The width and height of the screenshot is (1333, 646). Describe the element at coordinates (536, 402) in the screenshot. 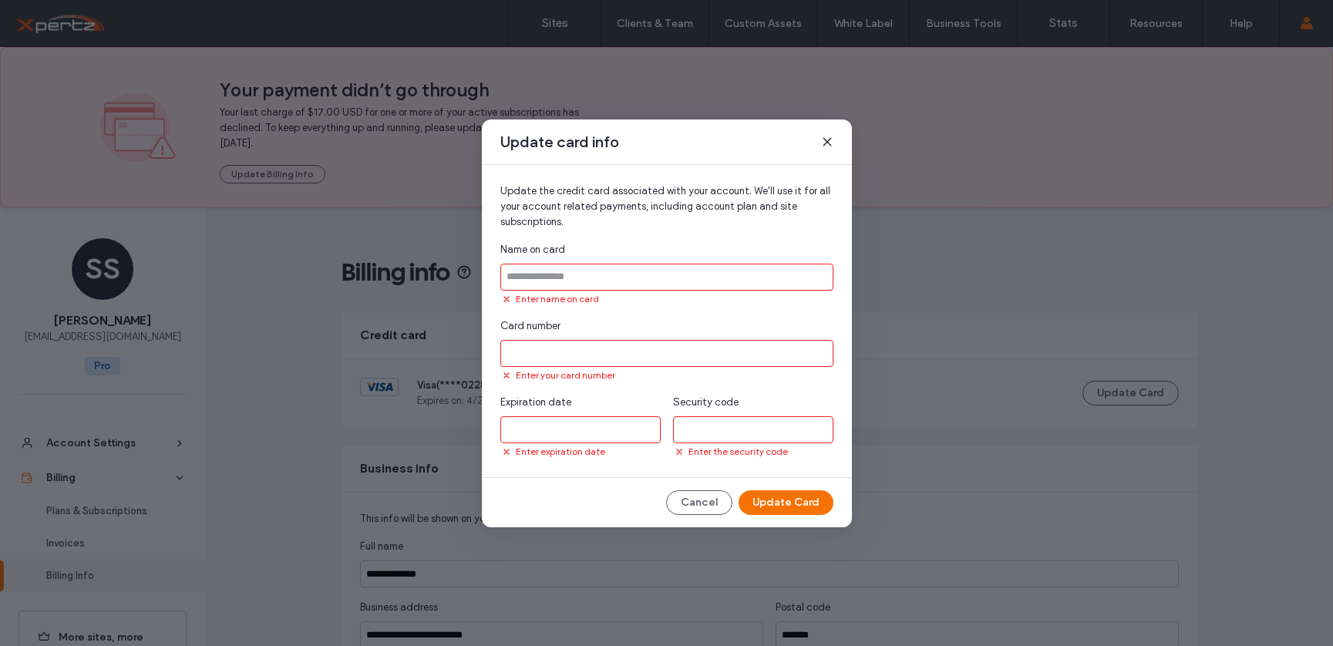

I see `span: Expiration date` at that location.